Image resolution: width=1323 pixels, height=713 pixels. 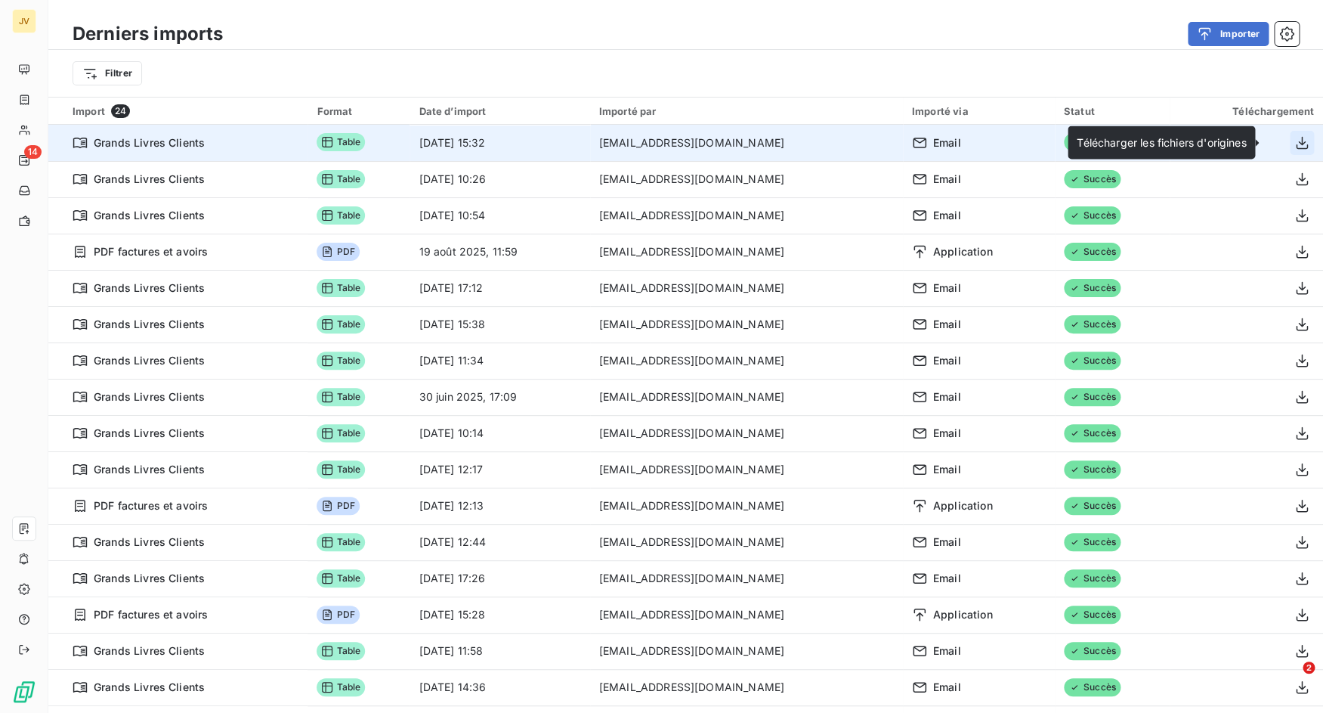 What do you see at coordinates (24, 21) in the screenshot?
I see `div: JV` at bounding box center [24, 21].